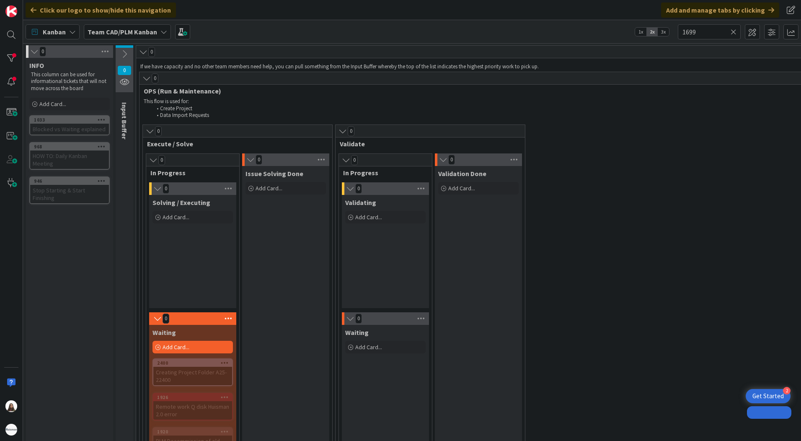 Image resolution: width=801 pixels, height=441 pixels. What do you see at coordinates (652, 32) in the screenshot?
I see `span: 2x` at bounding box center [652, 32].